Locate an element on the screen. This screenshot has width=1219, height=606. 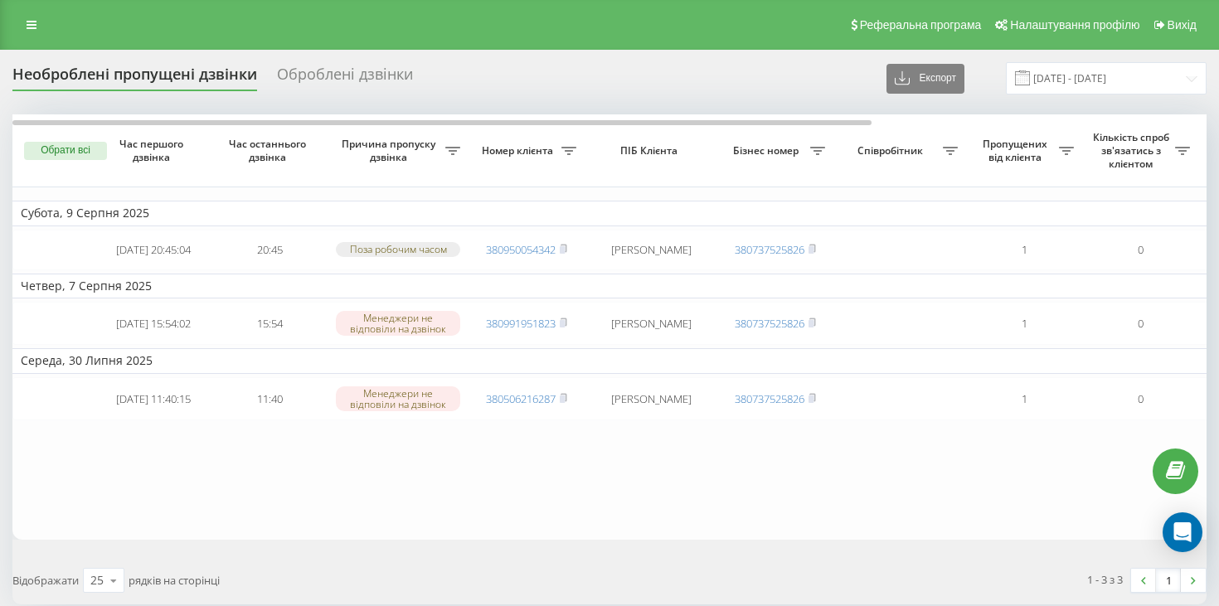
span: Пропущених від клієнта is located at coordinates (1017, 150).